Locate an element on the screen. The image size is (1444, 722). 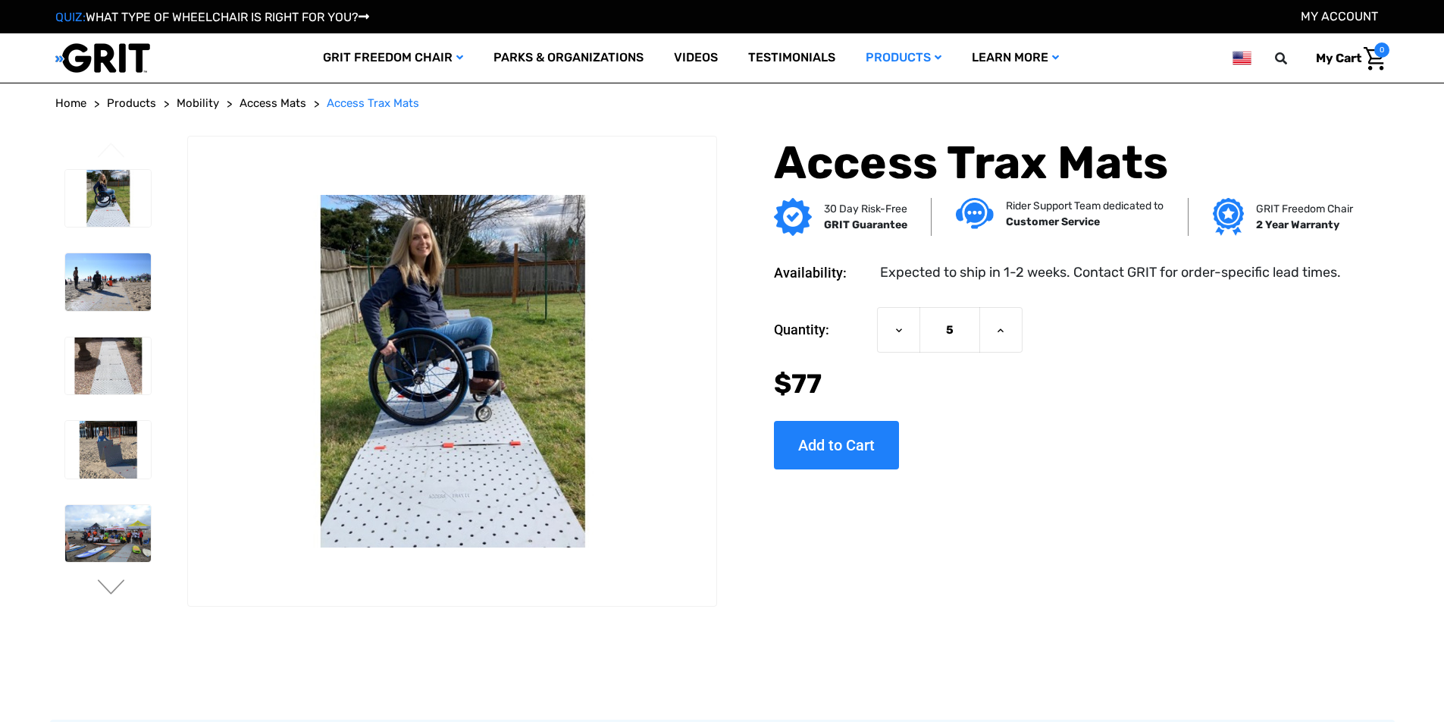
input: Search is located at coordinates (1293, 58).